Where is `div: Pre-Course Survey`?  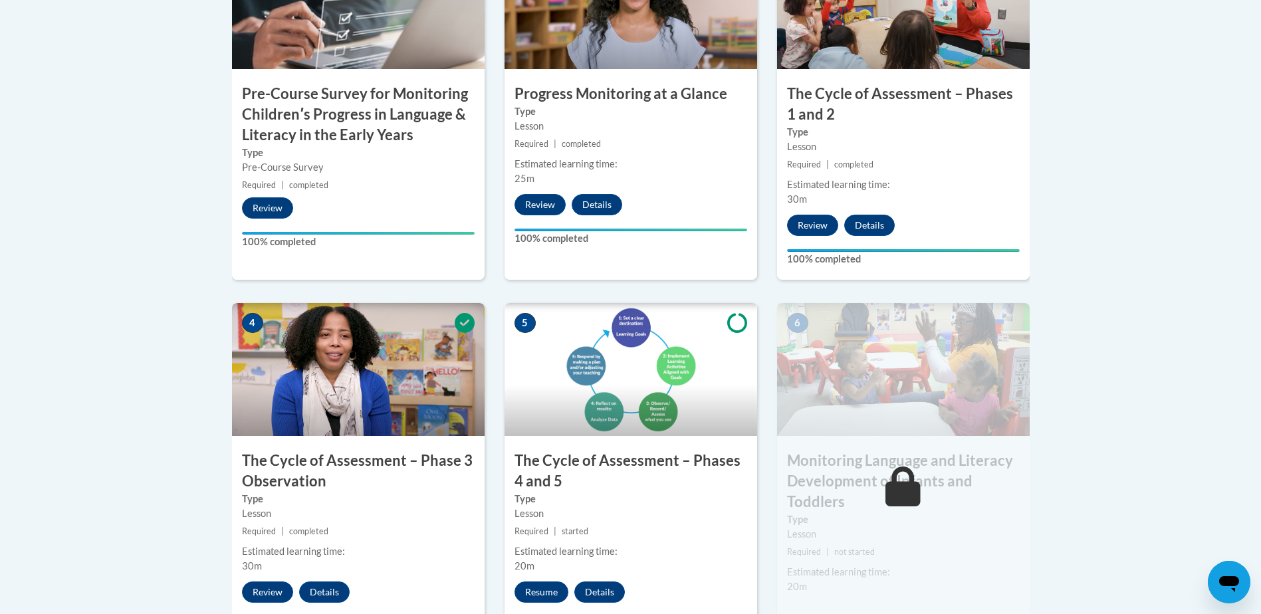
div: Pre-Course Survey is located at coordinates (358, 168).